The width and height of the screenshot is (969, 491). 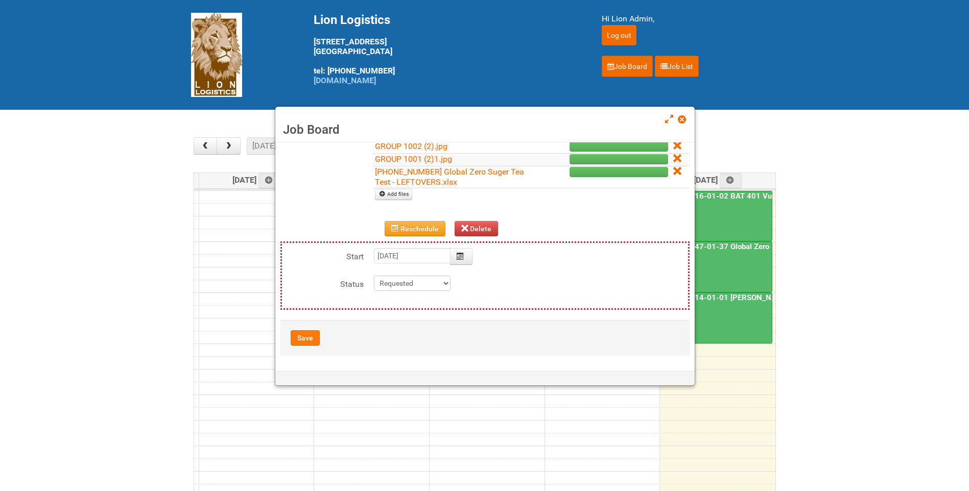 What do you see at coordinates (476, 229) in the screenshot?
I see `button: Delete` at bounding box center [476, 229].